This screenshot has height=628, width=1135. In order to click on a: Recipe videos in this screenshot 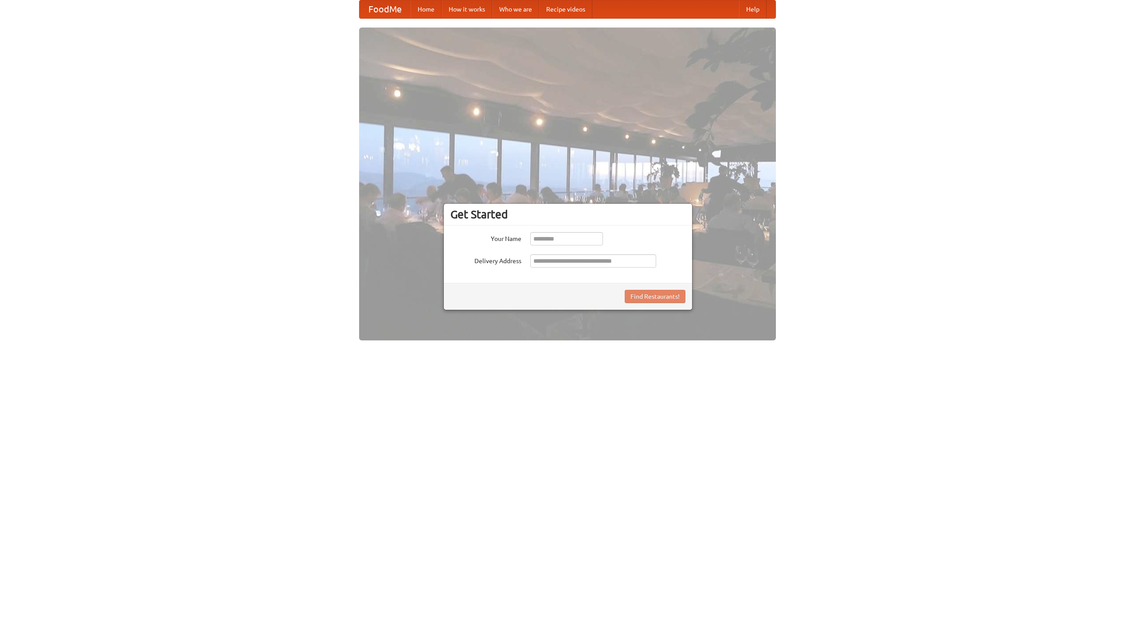, I will do `click(566, 9)`.